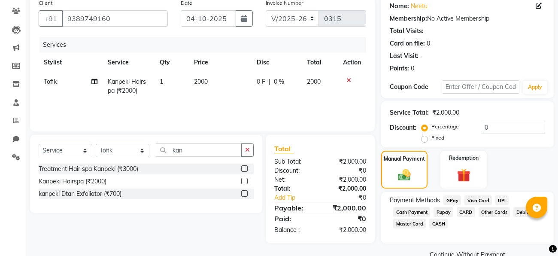 The height and width of the screenshot is (256, 558). I want to click on span: Tofik, so click(50, 82).